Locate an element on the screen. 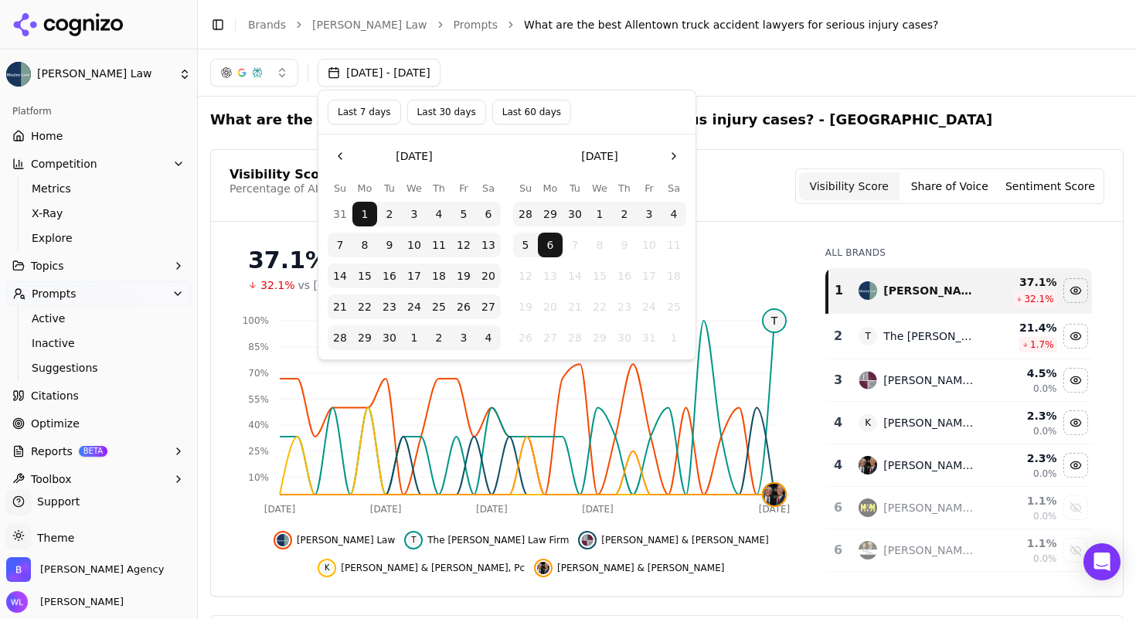 Image resolution: width=1136 pixels, height=619 pixels. button: Last 30 days is located at coordinates (446, 112).